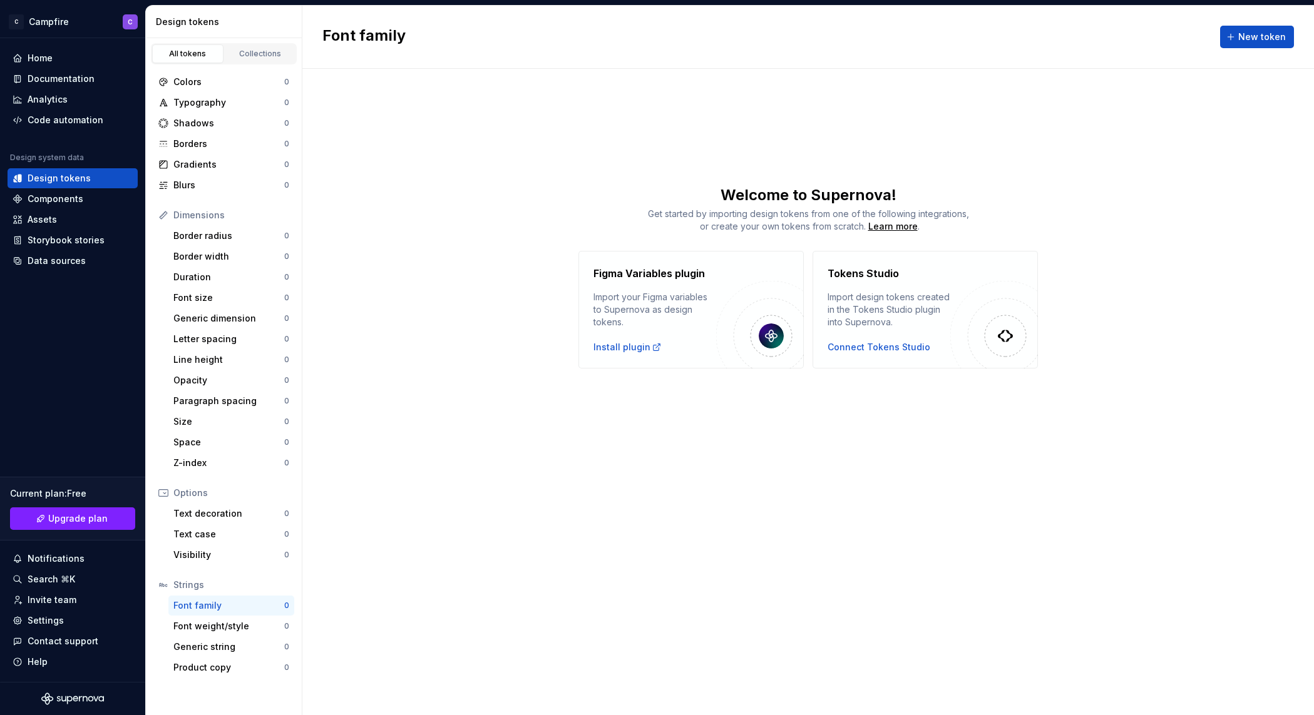 The width and height of the screenshot is (1314, 715). I want to click on div: Settings, so click(46, 621).